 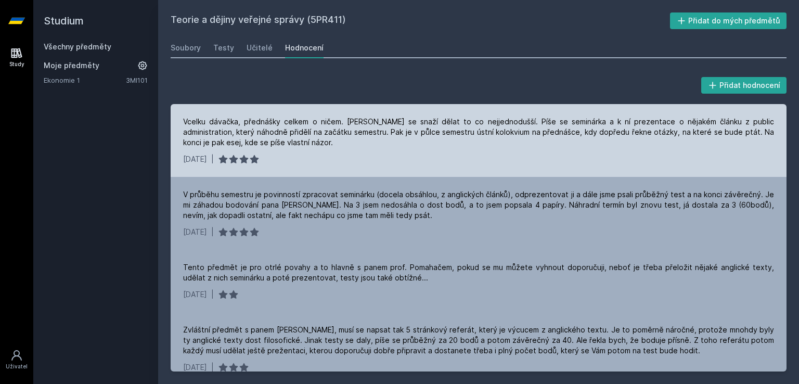 What do you see at coordinates (304, 48) in the screenshot?
I see `div: Hodnocení` at bounding box center [304, 48].